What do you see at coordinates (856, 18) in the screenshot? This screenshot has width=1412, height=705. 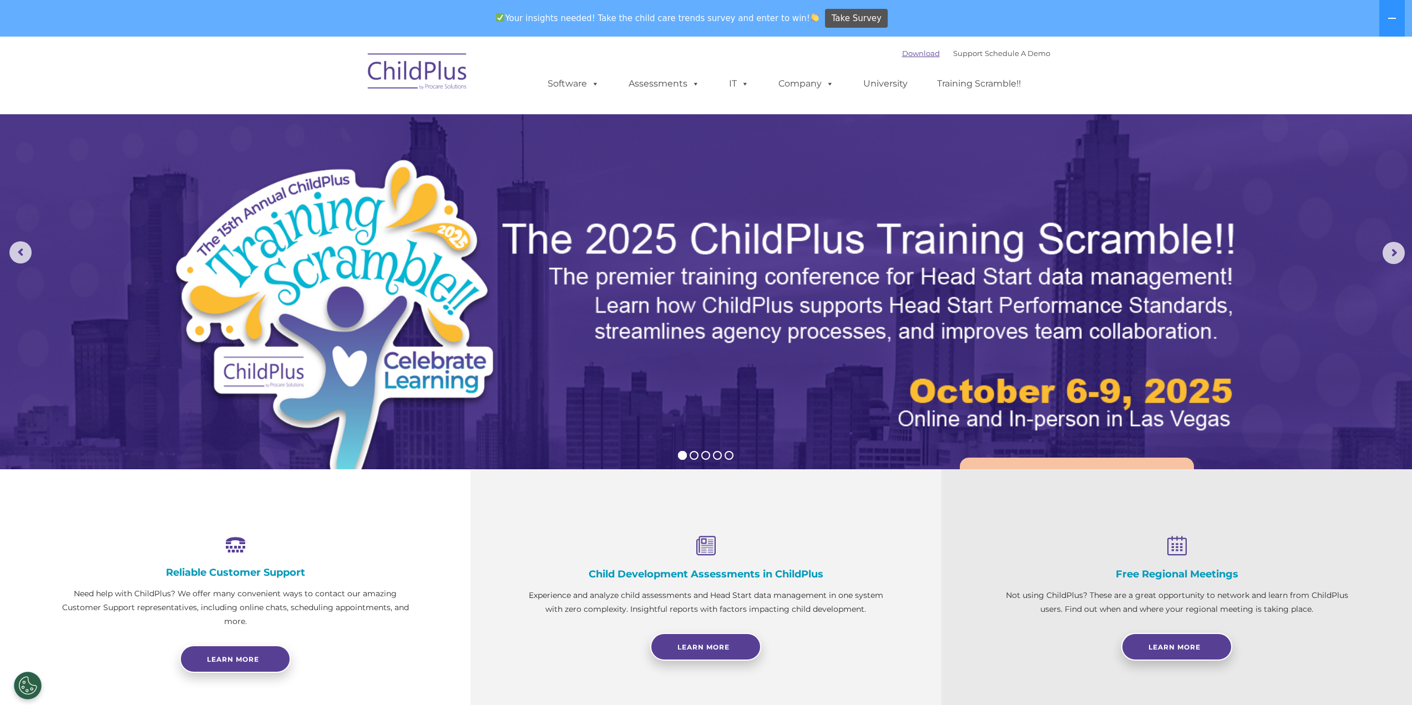 I see `a: Take Survey` at bounding box center [856, 18].